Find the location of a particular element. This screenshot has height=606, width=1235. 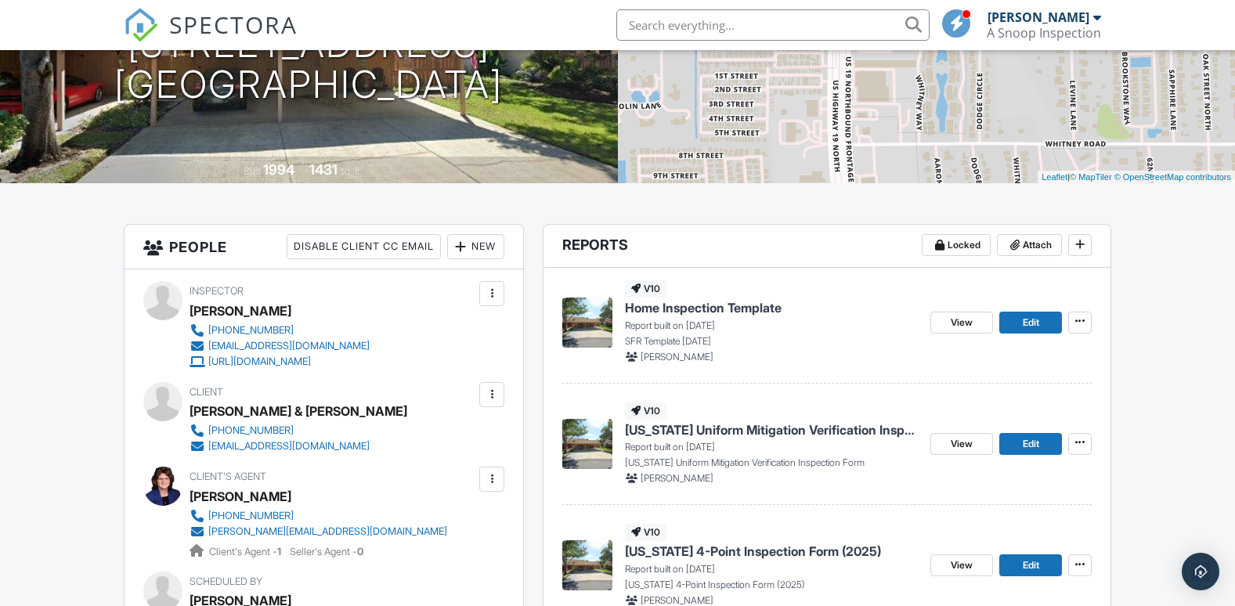

div: New is located at coordinates (475, 247).